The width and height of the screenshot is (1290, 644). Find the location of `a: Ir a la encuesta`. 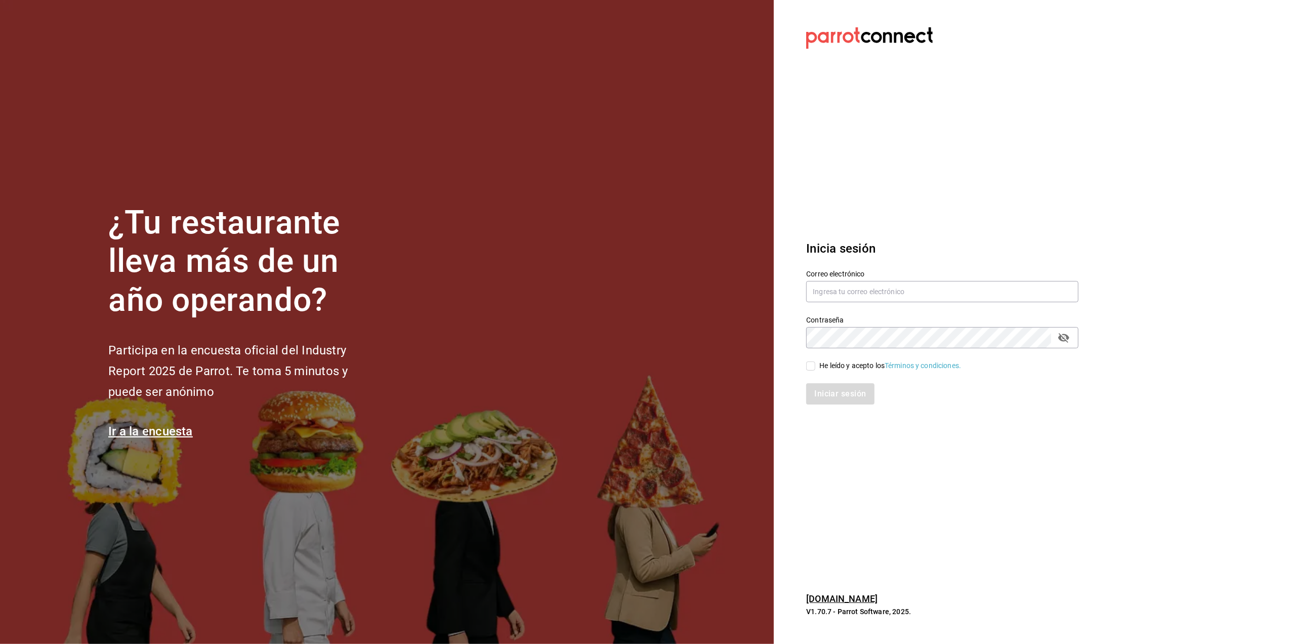

a: Ir a la encuesta is located at coordinates (150, 431).